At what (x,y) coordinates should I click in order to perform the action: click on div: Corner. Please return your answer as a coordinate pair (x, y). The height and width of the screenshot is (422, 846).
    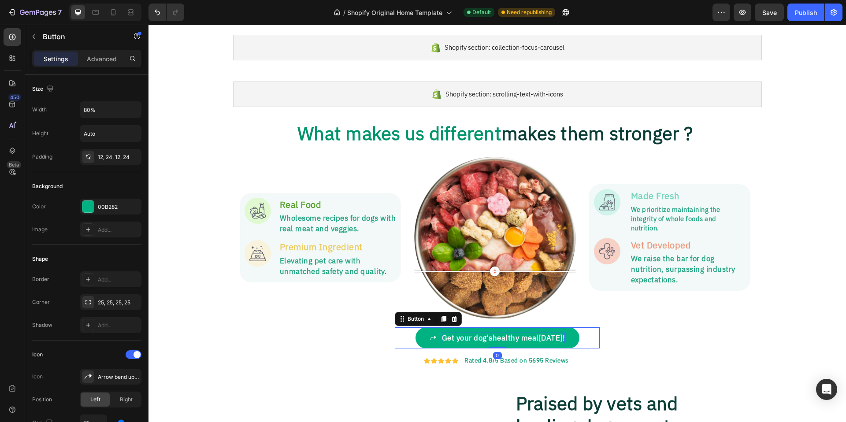
    Looking at the image, I should click on (41, 302).